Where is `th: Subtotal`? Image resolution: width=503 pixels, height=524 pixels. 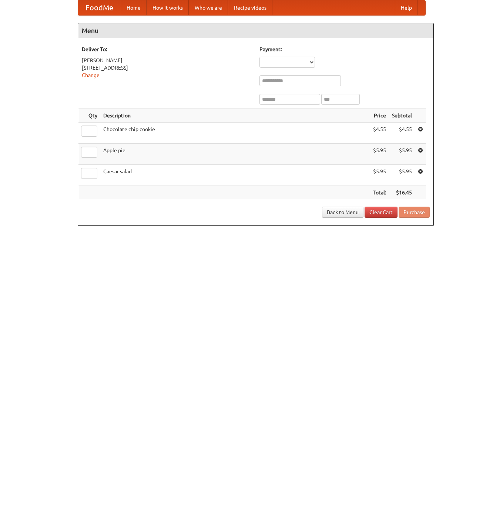
th: Subtotal is located at coordinates (402, 116).